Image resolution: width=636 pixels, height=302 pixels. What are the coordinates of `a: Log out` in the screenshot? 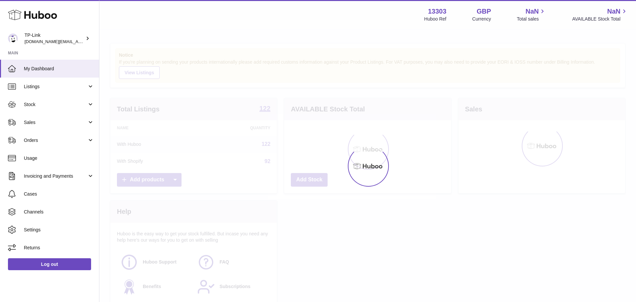 It's located at (49, 264).